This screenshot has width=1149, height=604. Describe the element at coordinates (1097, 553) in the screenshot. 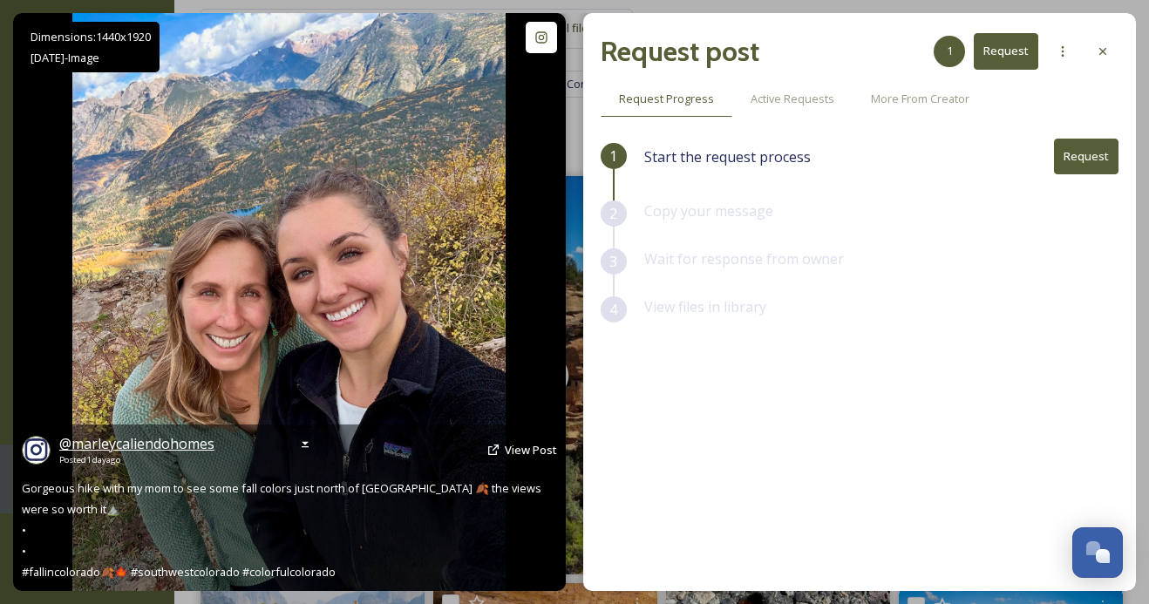

I see `button: Open Chat` at that location.